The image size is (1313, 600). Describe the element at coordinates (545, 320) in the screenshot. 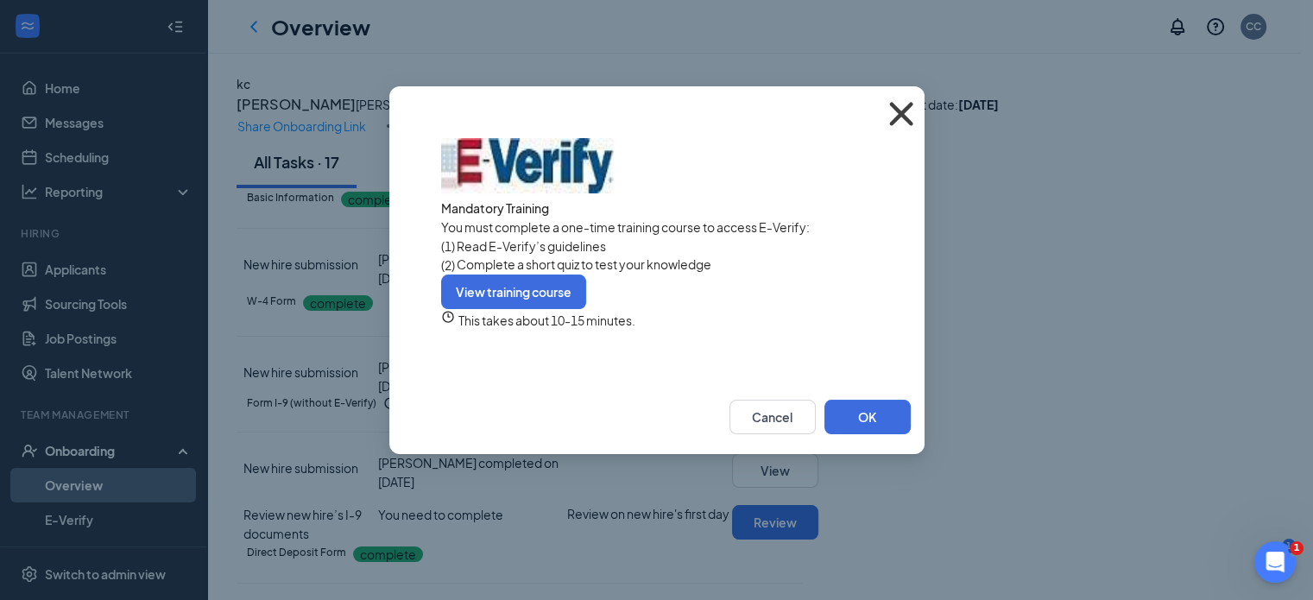

I see `span: This takes about 10-15 minutes.` at that location.